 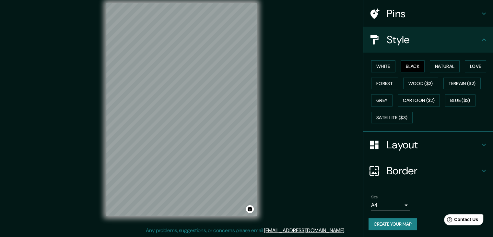 What do you see at coordinates (392, 117) in the screenshot?
I see `button: Satellite ($3)` at bounding box center [392, 117].